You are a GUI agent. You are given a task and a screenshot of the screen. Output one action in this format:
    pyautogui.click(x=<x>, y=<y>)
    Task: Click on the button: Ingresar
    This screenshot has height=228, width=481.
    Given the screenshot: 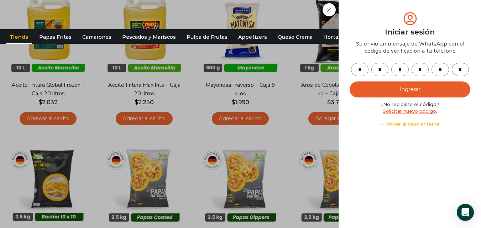 What is the action you would take?
    pyautogui.click(x=410, y=89)
    